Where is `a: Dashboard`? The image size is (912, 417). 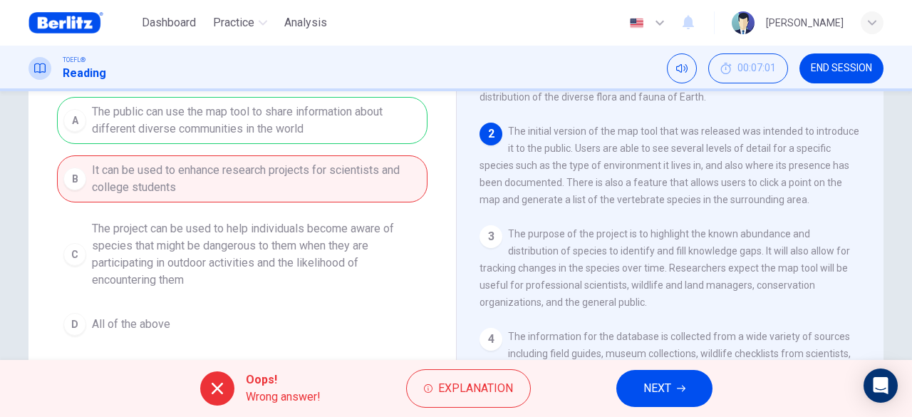
a: Dashboard is located at coordinates (169, 23).